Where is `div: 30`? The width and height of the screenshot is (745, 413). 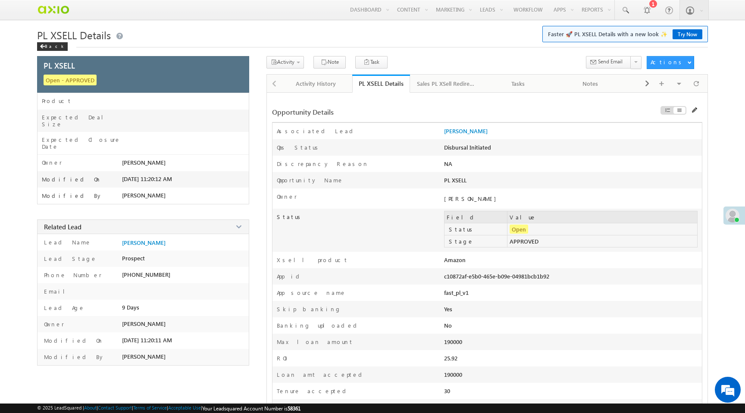
div: 30 is located at coordinates (522, 393).